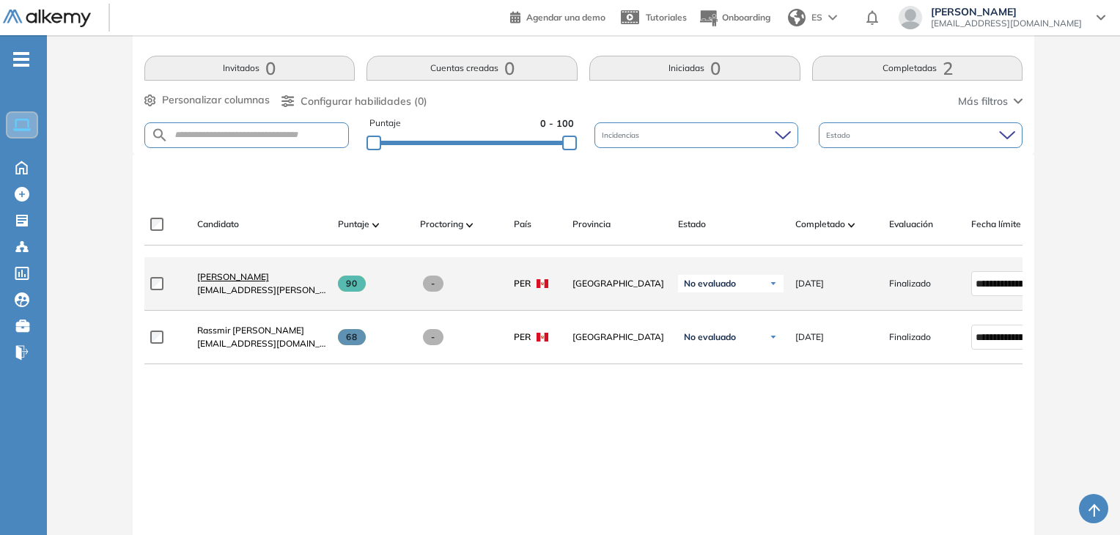  Describe the element at coordinates (695, 68) in the screenshot. I see `button: Iniciadas0` at that location.